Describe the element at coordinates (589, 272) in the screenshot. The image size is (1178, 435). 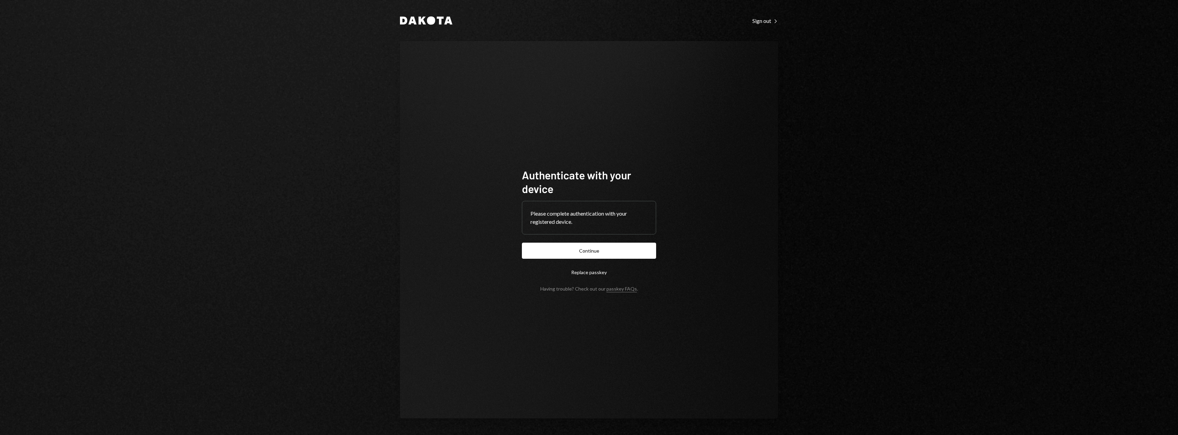
I see `button: Replace passkey` at that location.